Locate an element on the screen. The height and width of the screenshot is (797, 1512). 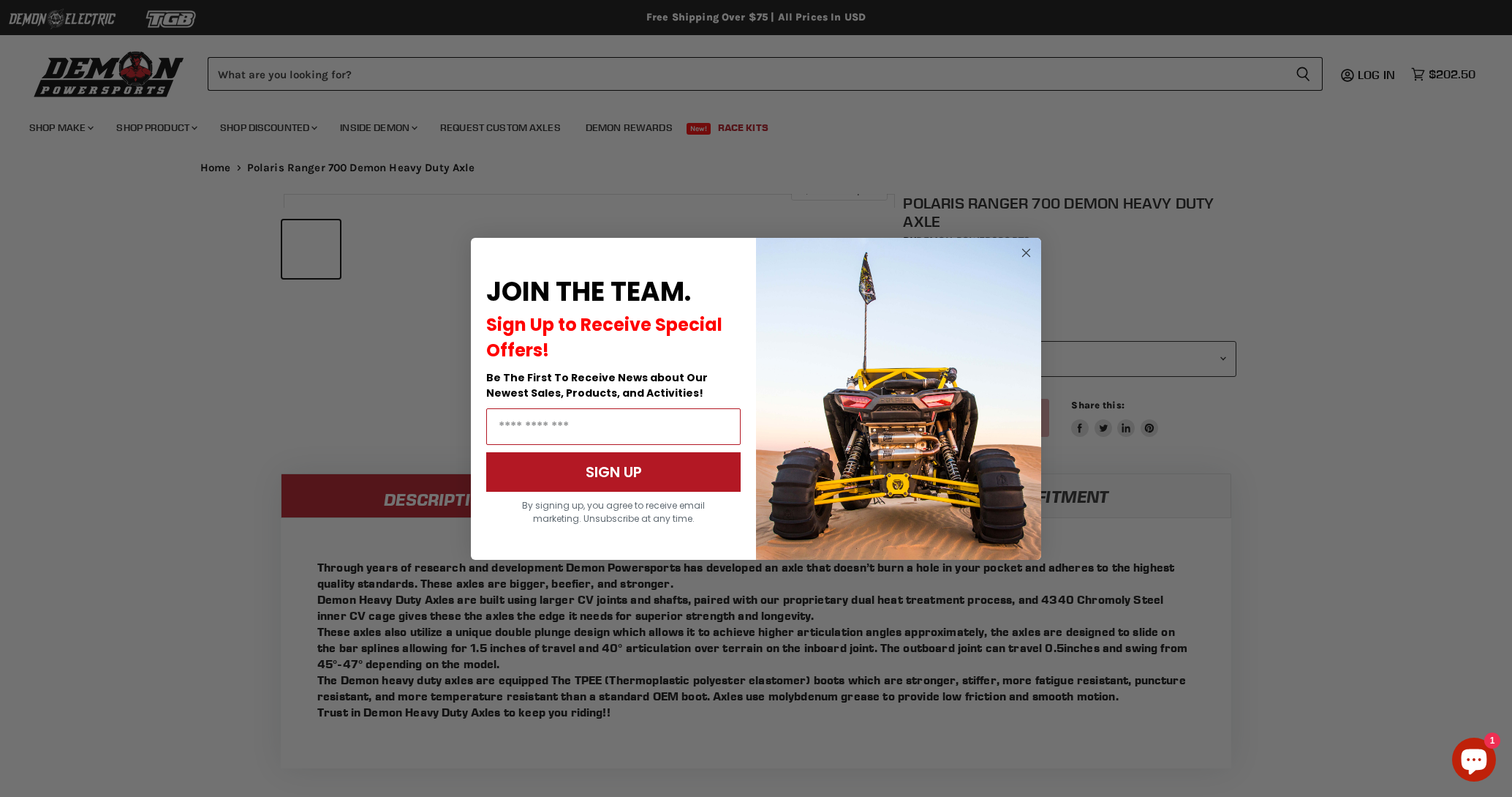
inbox-online-store-chat: Shopify online store chat is located at coordinates (1474, 761).